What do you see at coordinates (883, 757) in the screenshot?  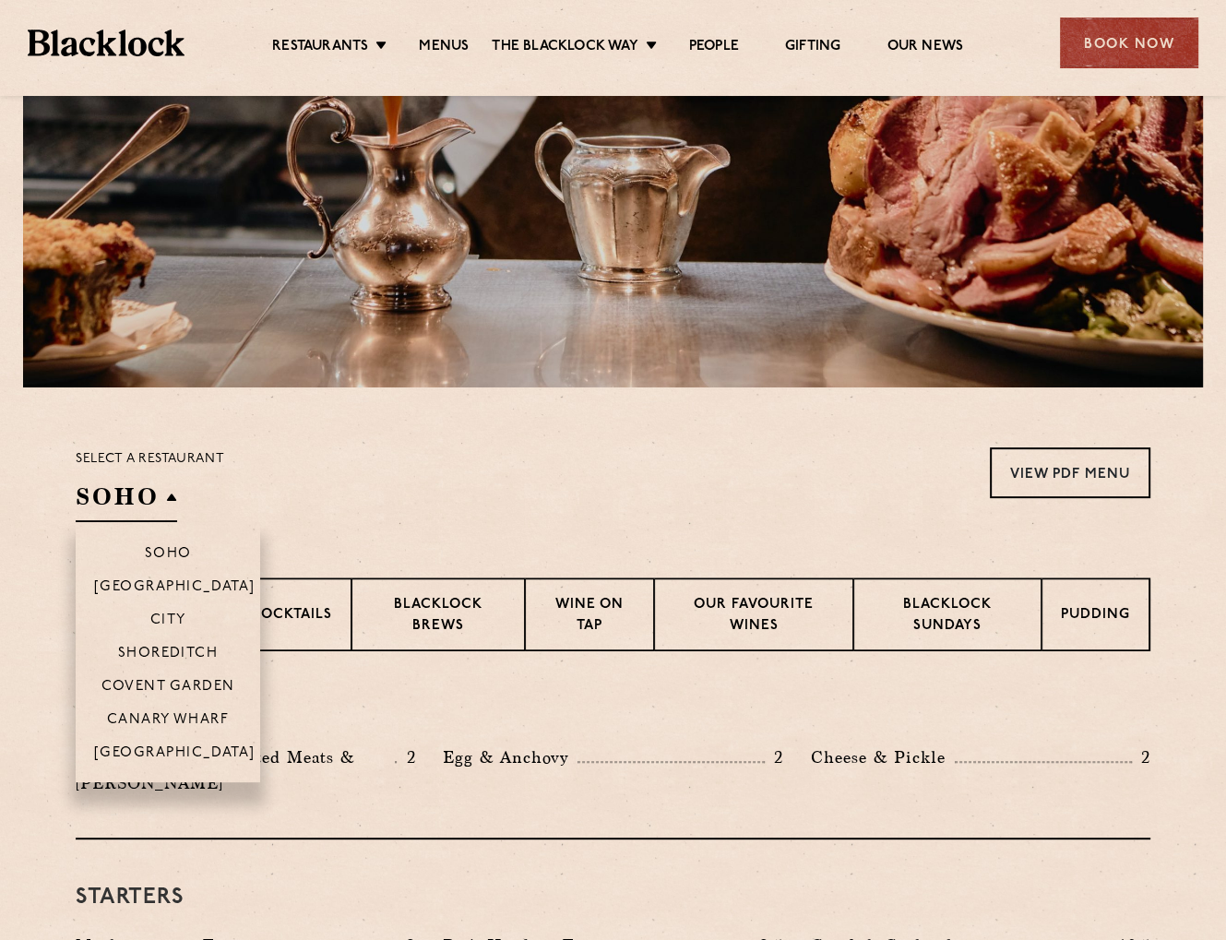 I see `p: Cheese & Pickle` at bounding box center [883, 757].